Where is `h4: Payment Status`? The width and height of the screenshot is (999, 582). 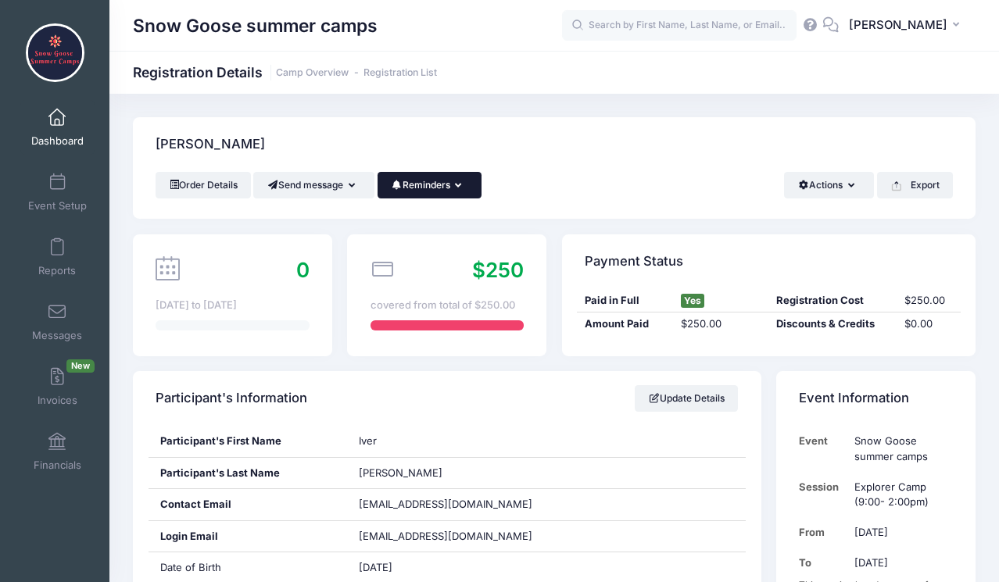
h4: Payment Status is located at coordinates (634, 261).